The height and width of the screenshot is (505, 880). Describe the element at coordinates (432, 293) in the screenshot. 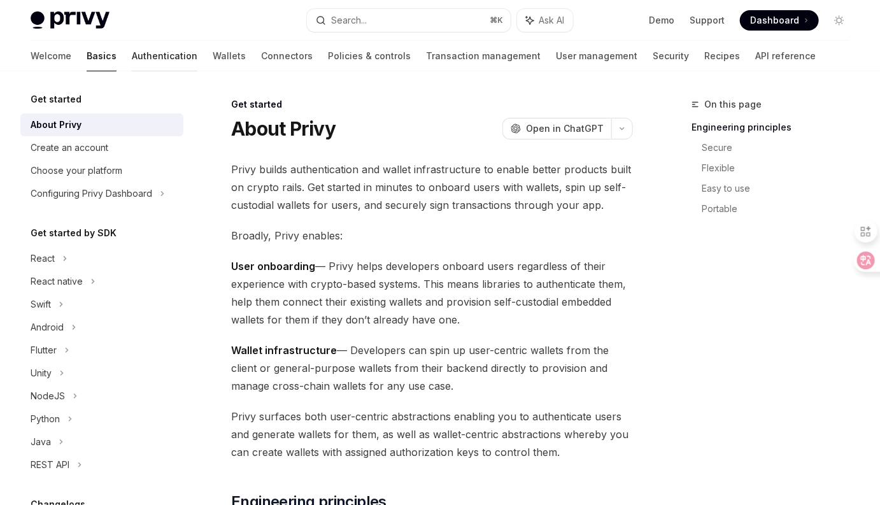

I see `span: — Privy helps developers onboard users regardless of their experience with crypto-based systems. ...` at that location.